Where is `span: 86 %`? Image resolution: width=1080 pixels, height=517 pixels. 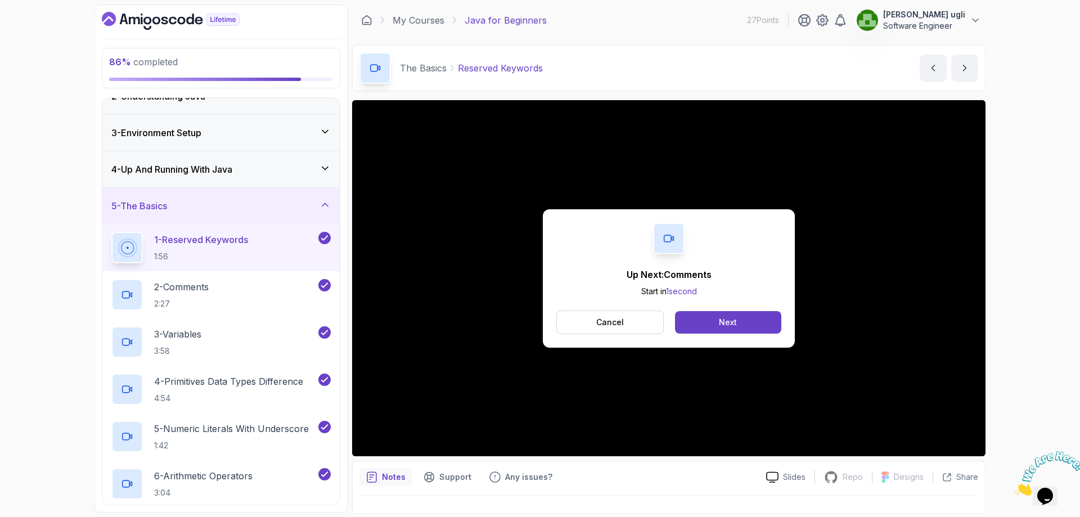
span: 86 % is located at coordinates (120, 62).